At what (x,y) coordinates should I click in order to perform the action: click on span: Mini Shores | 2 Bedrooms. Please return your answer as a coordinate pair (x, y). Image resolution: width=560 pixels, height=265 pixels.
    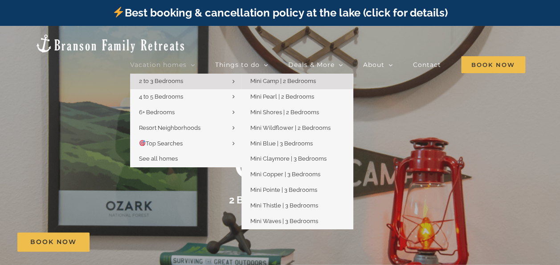
    Looking at the image, I should click on (285, 112).